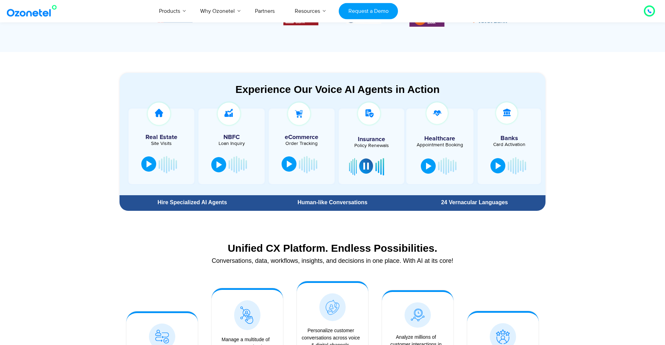 The height and width of the screenshot is (345, 665). What do you see at coordinates (490, 19) in the screenshot?
I see `img: Picture8.png` at bounding box center [490, 19].